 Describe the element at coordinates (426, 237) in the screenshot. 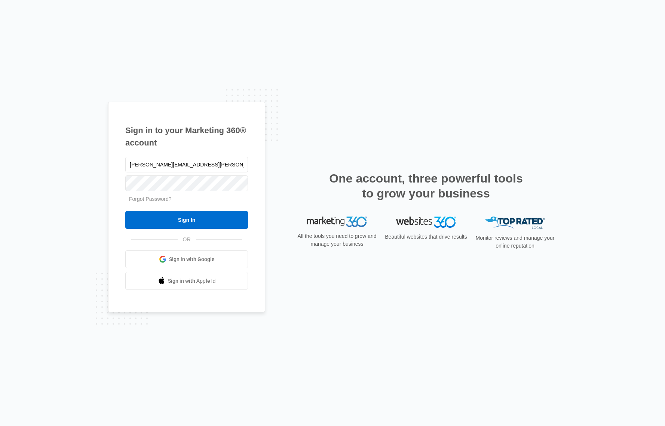

I see `p: Beautiful websites that drive results` at that location.